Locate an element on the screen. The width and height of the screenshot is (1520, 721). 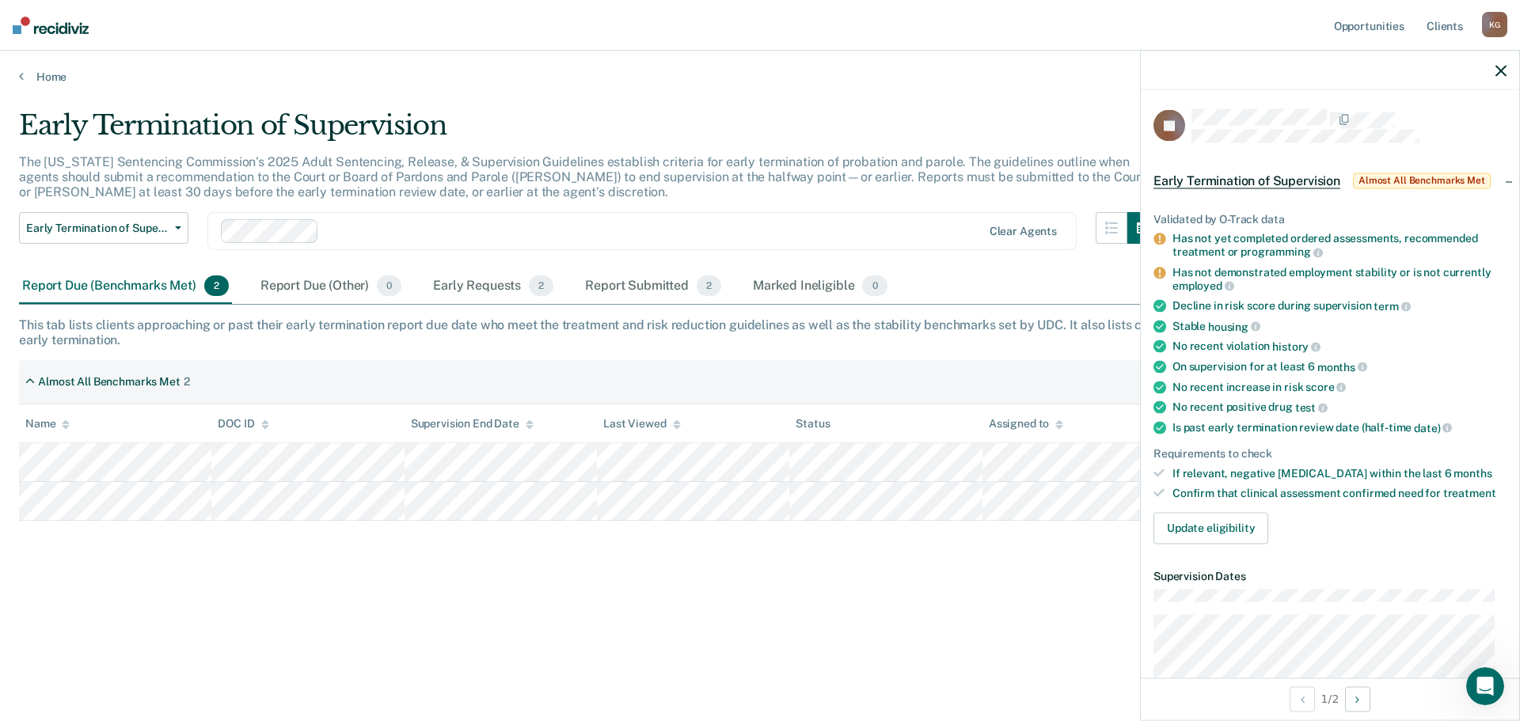
div: Report Submitted is located at coordinates (653, 287).